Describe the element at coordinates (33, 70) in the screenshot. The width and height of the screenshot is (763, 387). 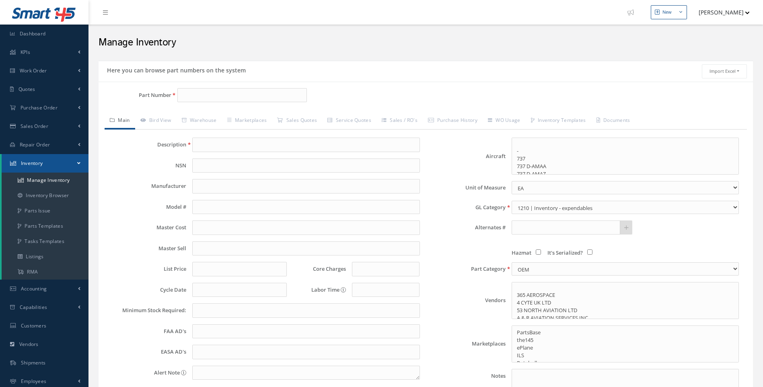
I see `span: Work Order` at that location.